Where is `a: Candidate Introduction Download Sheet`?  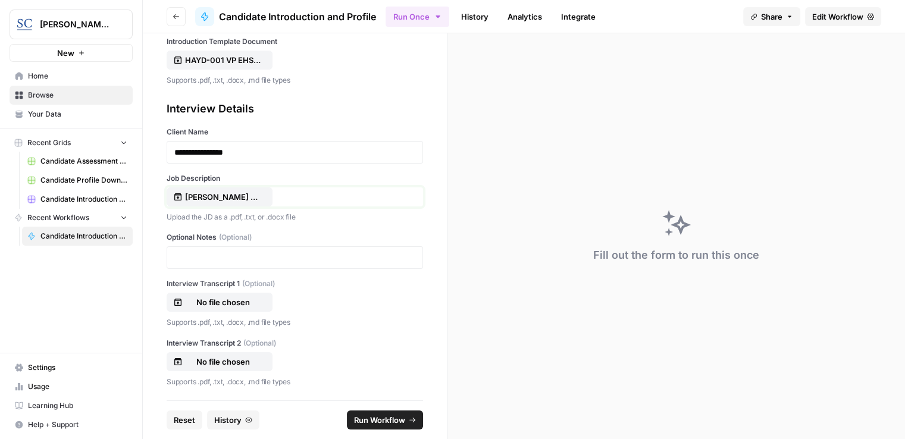
a: Candidate Introduction Download Sheet is located at coordinates (77, 199).